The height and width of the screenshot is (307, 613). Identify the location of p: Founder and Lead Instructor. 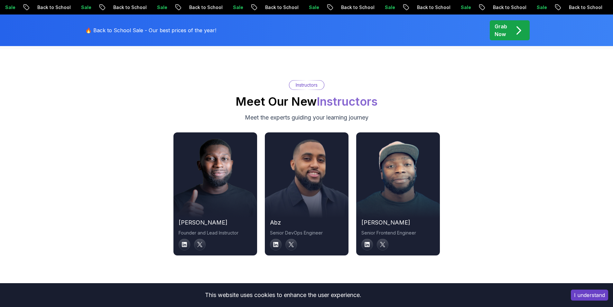
(215, 233).